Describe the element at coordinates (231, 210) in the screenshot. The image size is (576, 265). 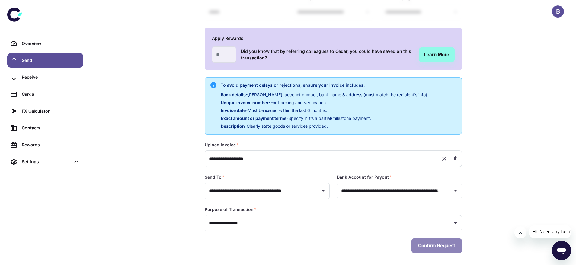
I see `label: Purpose of Transaction` at that location.